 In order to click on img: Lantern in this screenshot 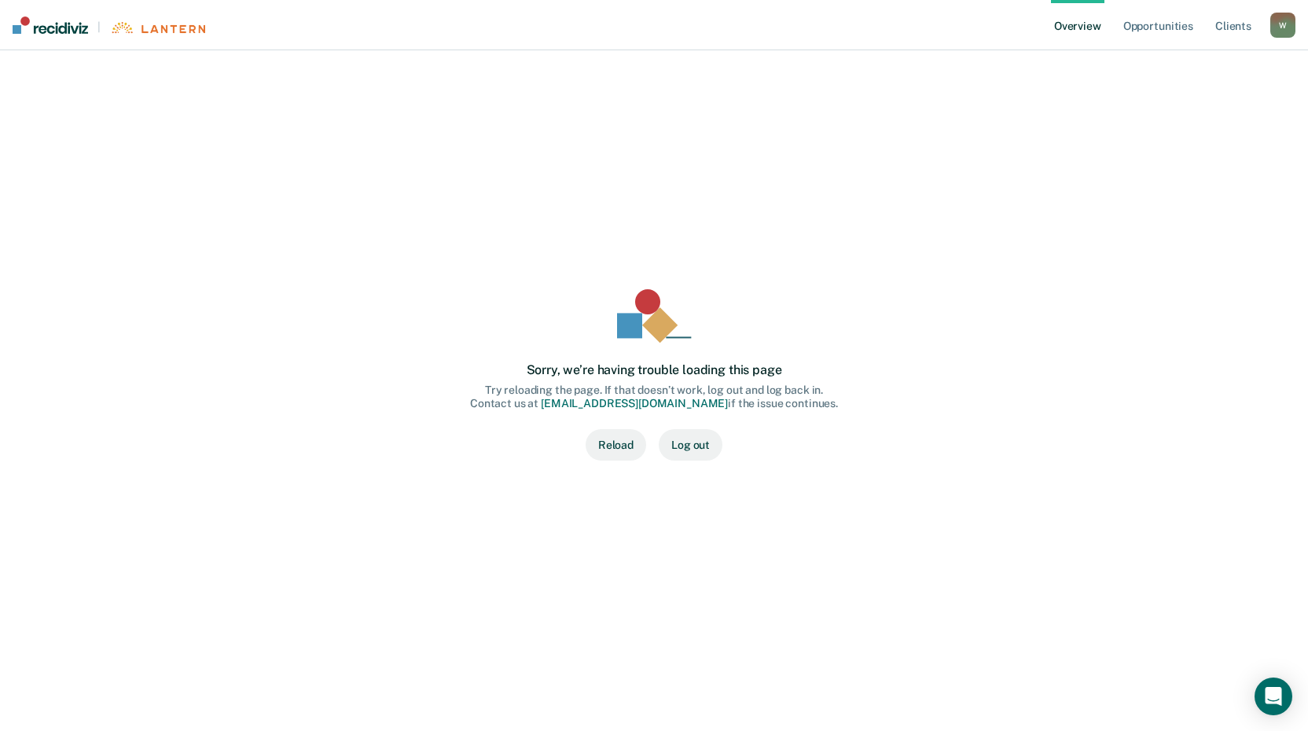, I will do `click(157, 28)`.